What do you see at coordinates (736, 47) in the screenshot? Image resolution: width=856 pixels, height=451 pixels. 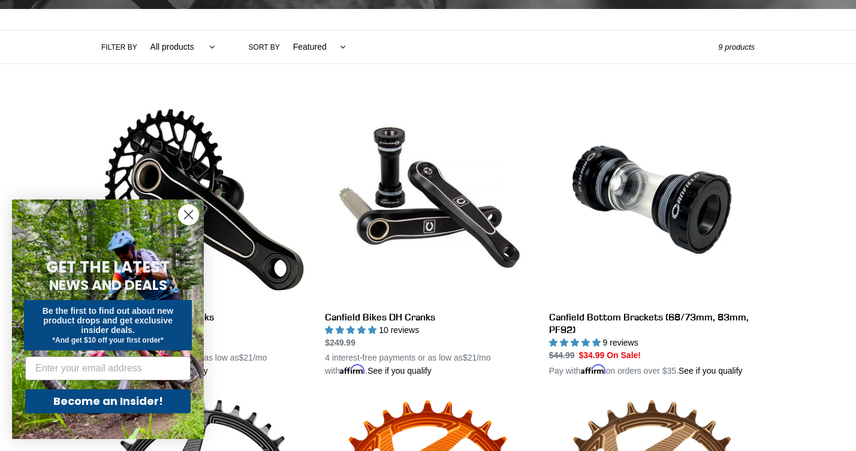 I see `span: 9 products` at bounding box center [736, 47].